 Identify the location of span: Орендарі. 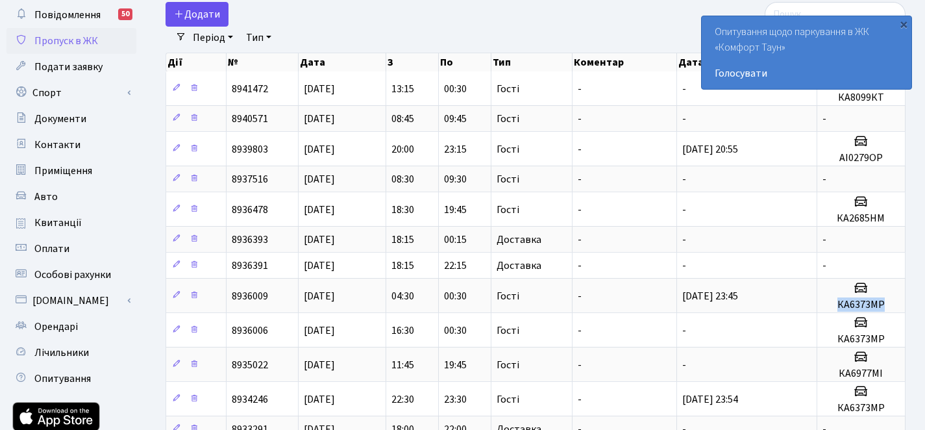
(56, 326).